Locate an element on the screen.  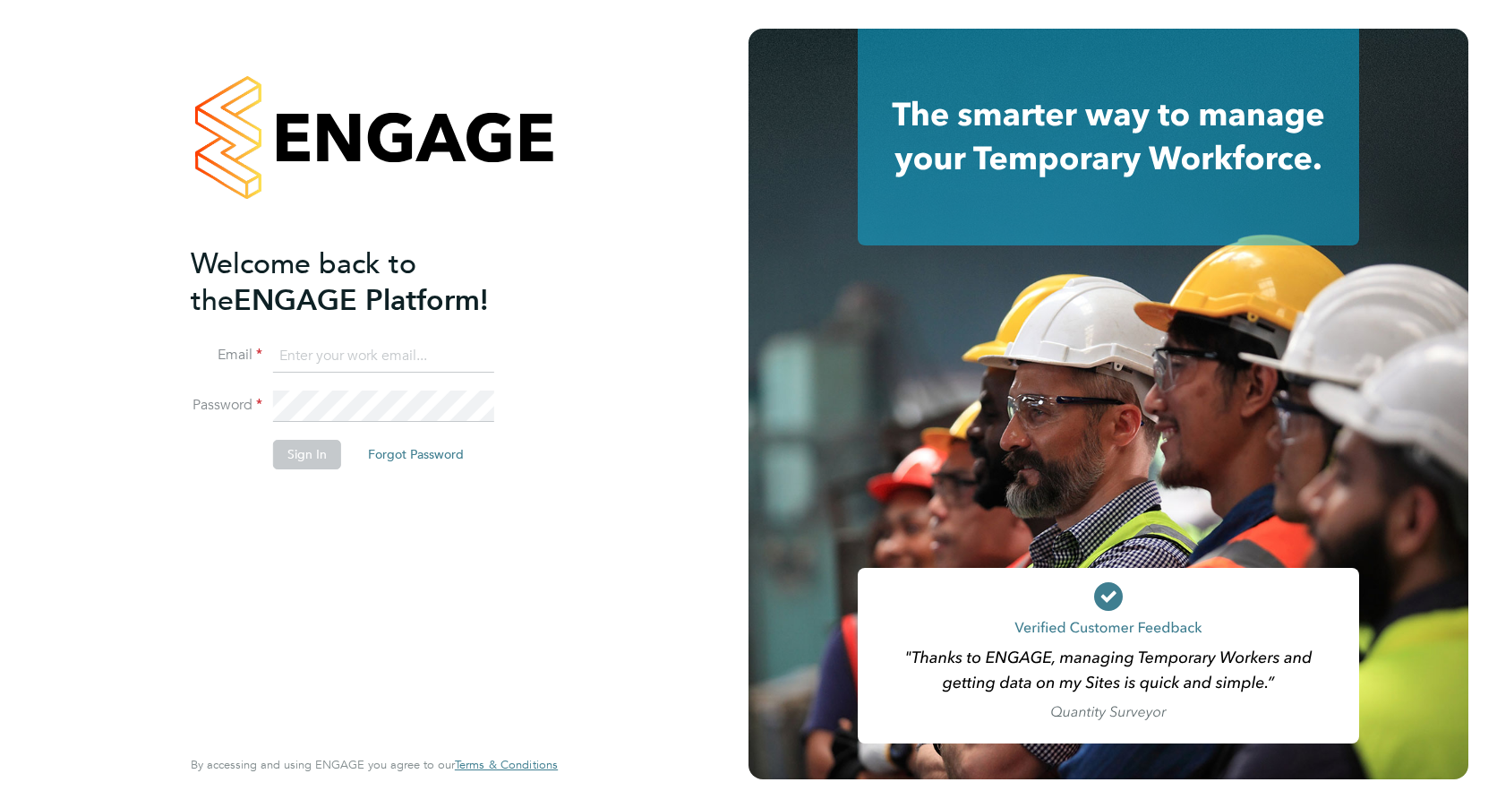
a: Terms & Conditions is located at coordinates (506, 765).